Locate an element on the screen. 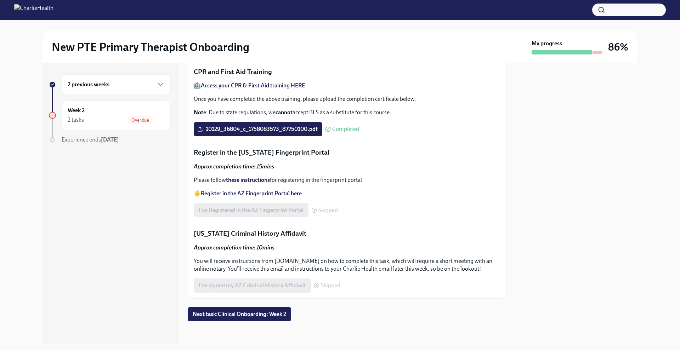  img: CharlieHealth is located at coordinates (34, 10).